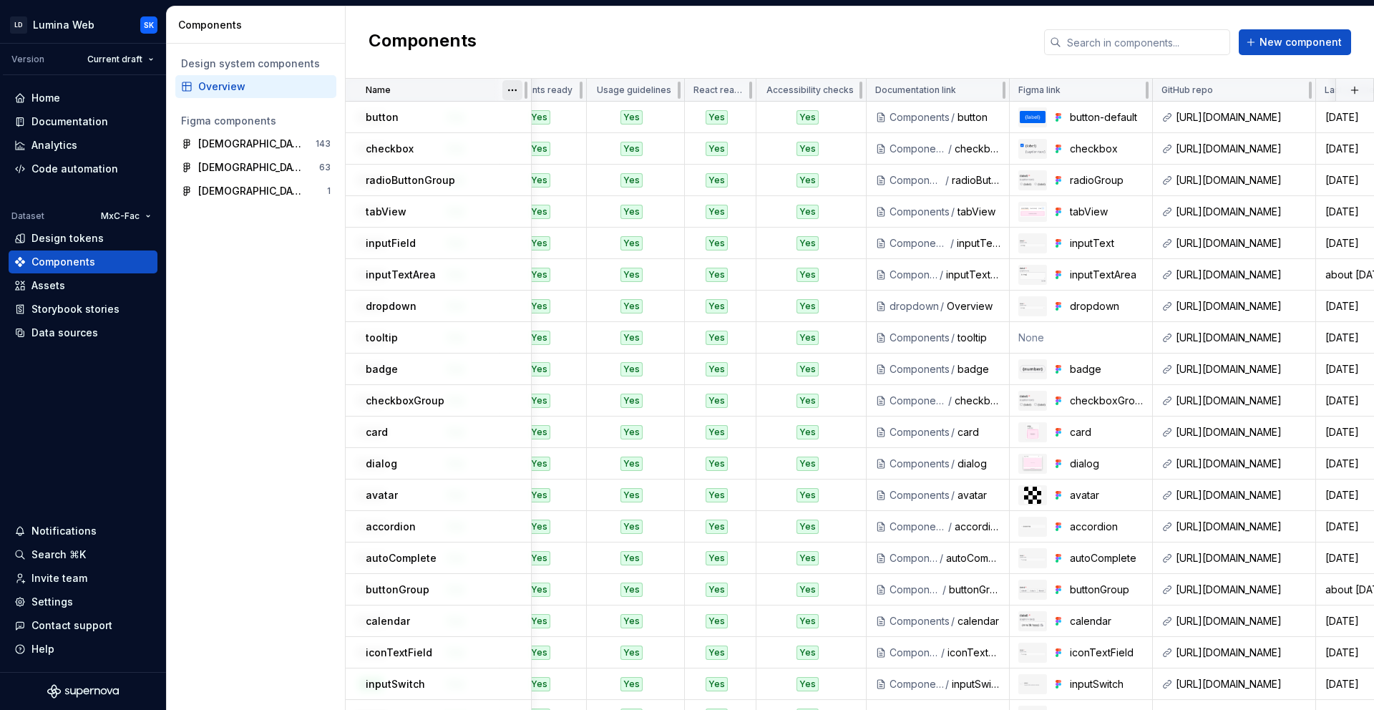 The width and height of the screenshot is (1374, 710). I want to click on img: inputText, so click(1032, 243).